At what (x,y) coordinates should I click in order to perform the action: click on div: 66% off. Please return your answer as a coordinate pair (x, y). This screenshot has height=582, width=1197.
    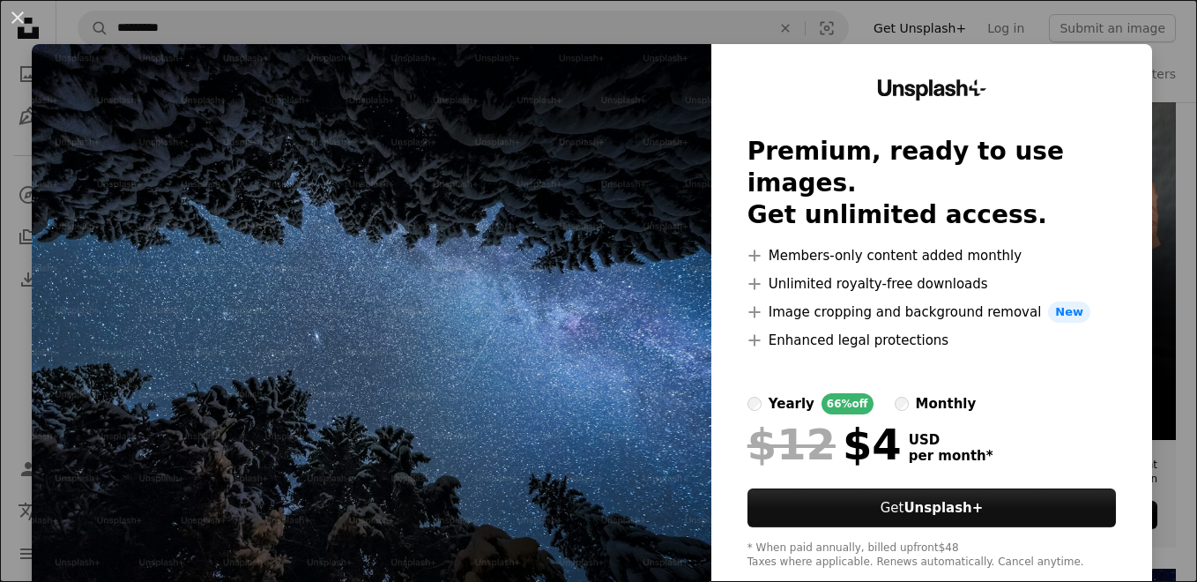
    Looking at the image, I should click on (847, 404).